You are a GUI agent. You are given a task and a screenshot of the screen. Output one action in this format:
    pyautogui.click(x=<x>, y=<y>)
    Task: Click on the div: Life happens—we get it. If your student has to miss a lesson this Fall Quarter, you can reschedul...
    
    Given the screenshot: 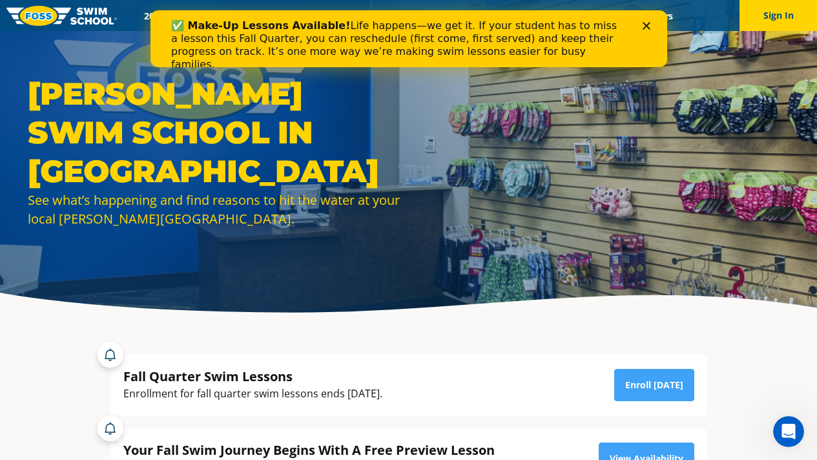 What is the action you would take?
    pyautogui.click(x=248, y=35)
    